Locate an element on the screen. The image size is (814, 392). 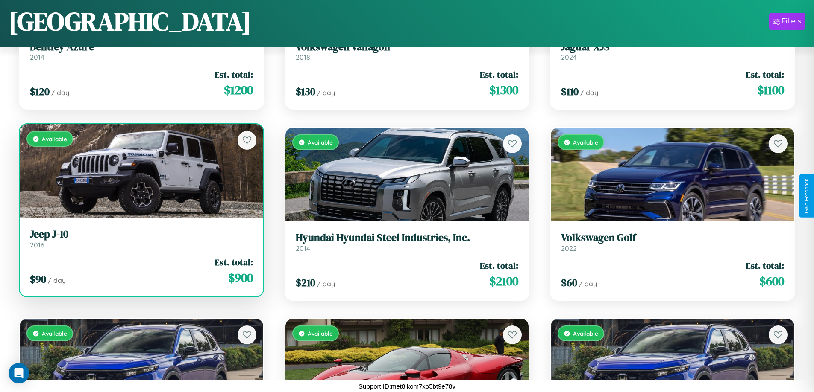
span: $ 90 is located at coordinates (38, 279).